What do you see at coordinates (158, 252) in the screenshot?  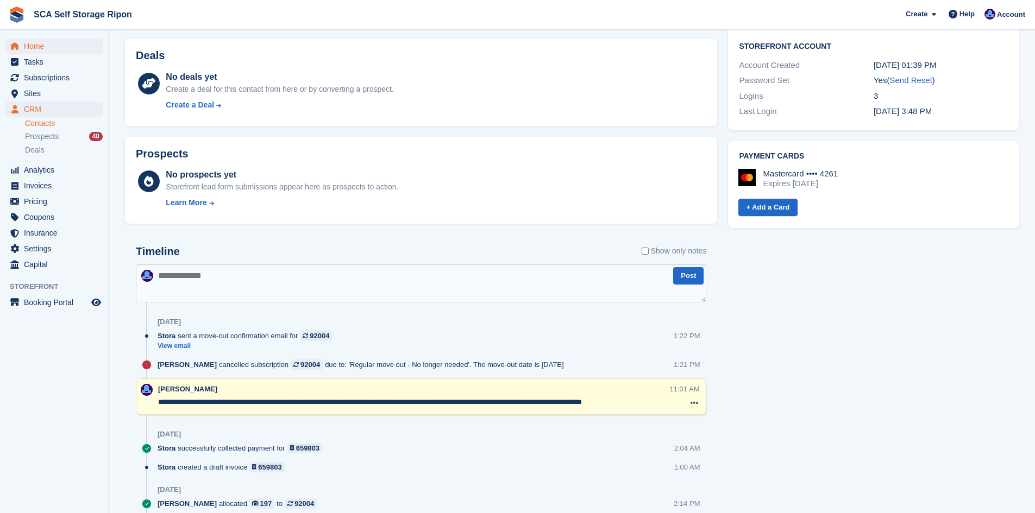 I see `h2: Timeline` at bounding box center [158, 252].